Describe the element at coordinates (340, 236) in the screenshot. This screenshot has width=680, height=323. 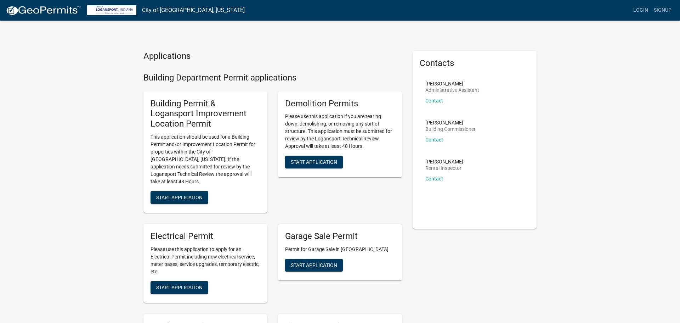
I see `h5: Garage Sale Permit` at that location.